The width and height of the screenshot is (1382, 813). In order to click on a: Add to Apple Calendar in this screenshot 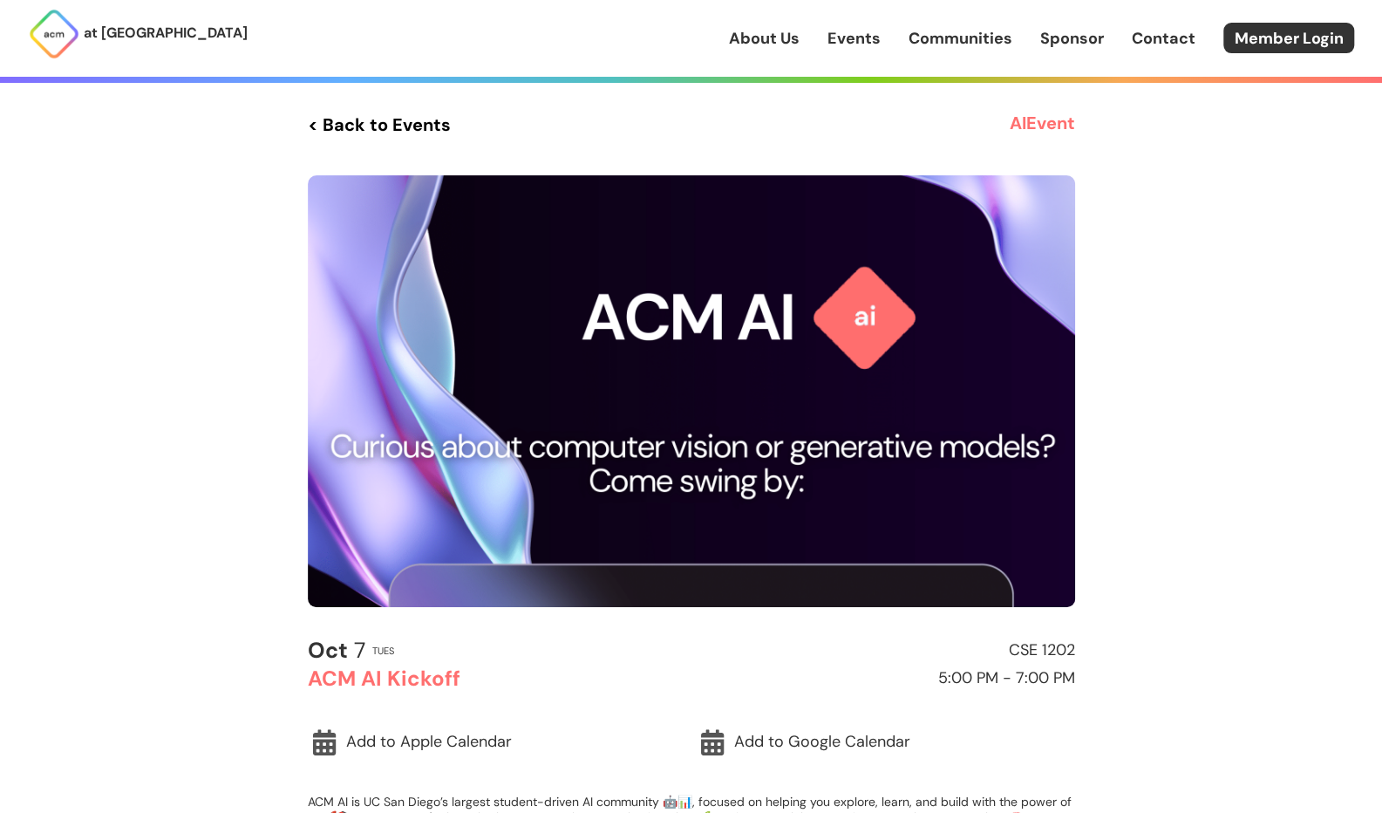, I will do `click(497, 742)`.